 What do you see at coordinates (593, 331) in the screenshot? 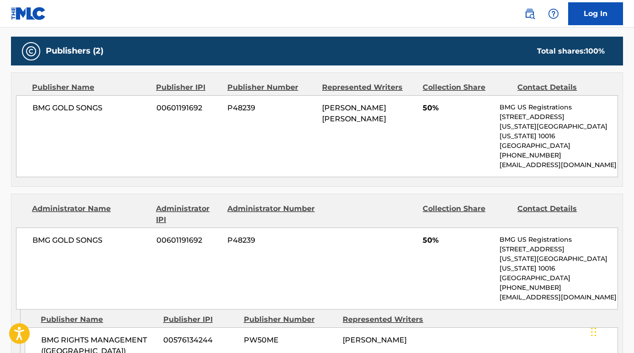
I see `div: Glisser` at bounding box center [593, 331].